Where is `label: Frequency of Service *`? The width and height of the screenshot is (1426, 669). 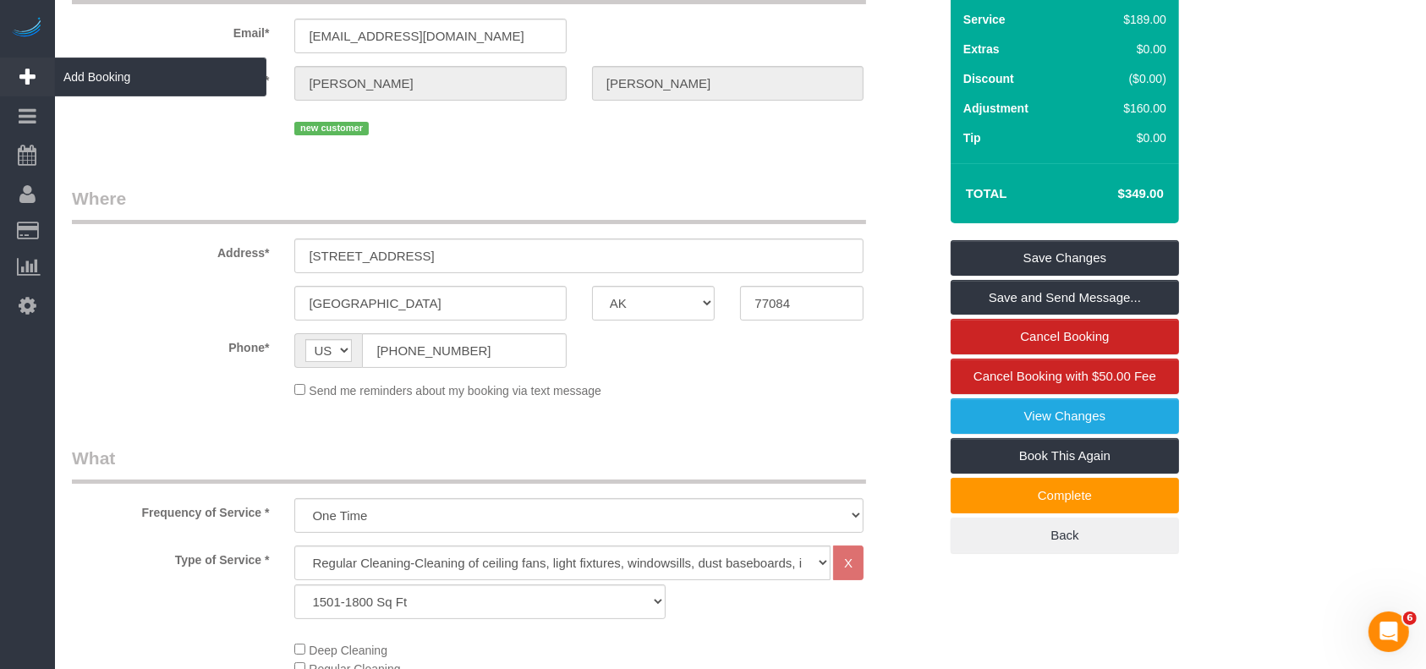 label: Frequency of Service * is located at coordinates (170, 509).